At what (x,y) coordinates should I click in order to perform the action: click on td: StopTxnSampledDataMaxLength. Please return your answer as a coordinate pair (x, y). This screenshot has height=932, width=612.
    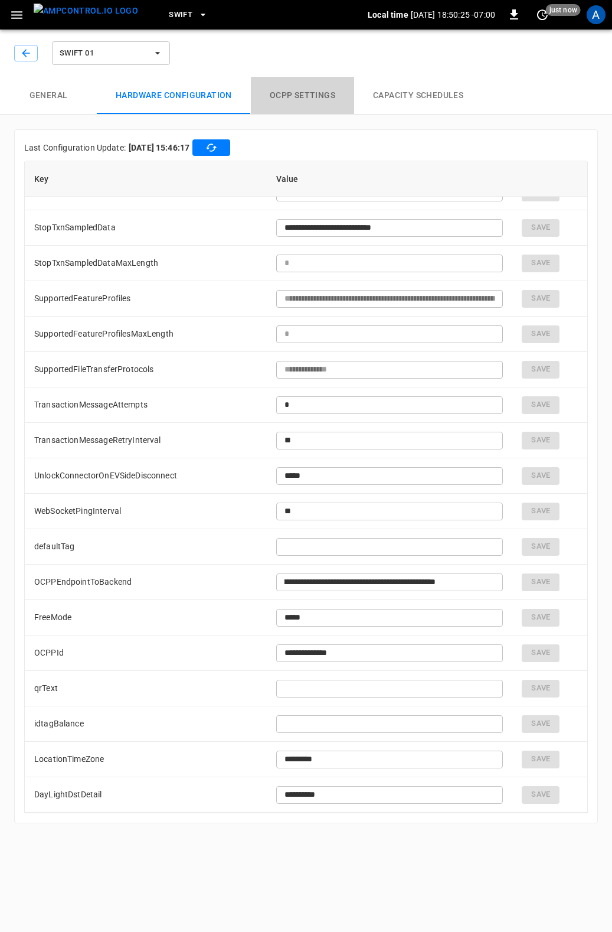
    Looking at the image, I should click on (146, 263).